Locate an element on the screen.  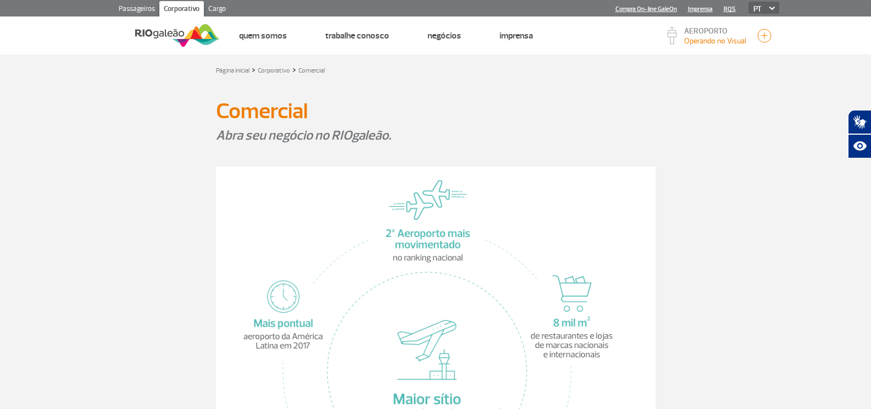
a: RQS is located at coordinates (730, 9).